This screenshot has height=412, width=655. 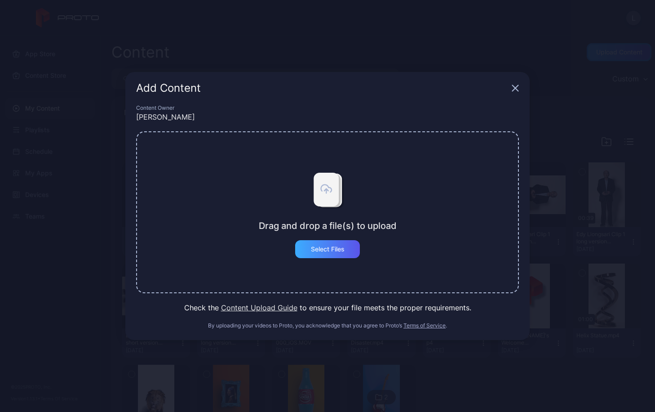 What do you see at coordinates (328, 249) in the screenshot?
I see `button: Select Files` at bounding box center [328, 249].